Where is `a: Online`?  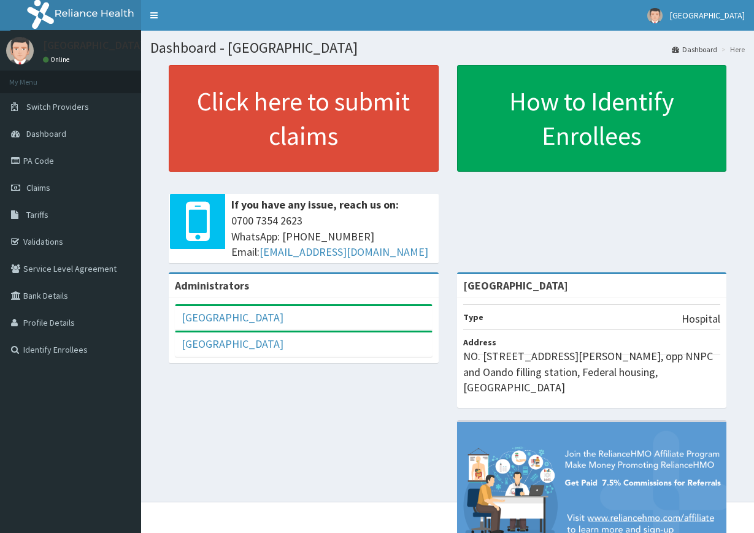 a: Online is located at coordinates (58, 60).